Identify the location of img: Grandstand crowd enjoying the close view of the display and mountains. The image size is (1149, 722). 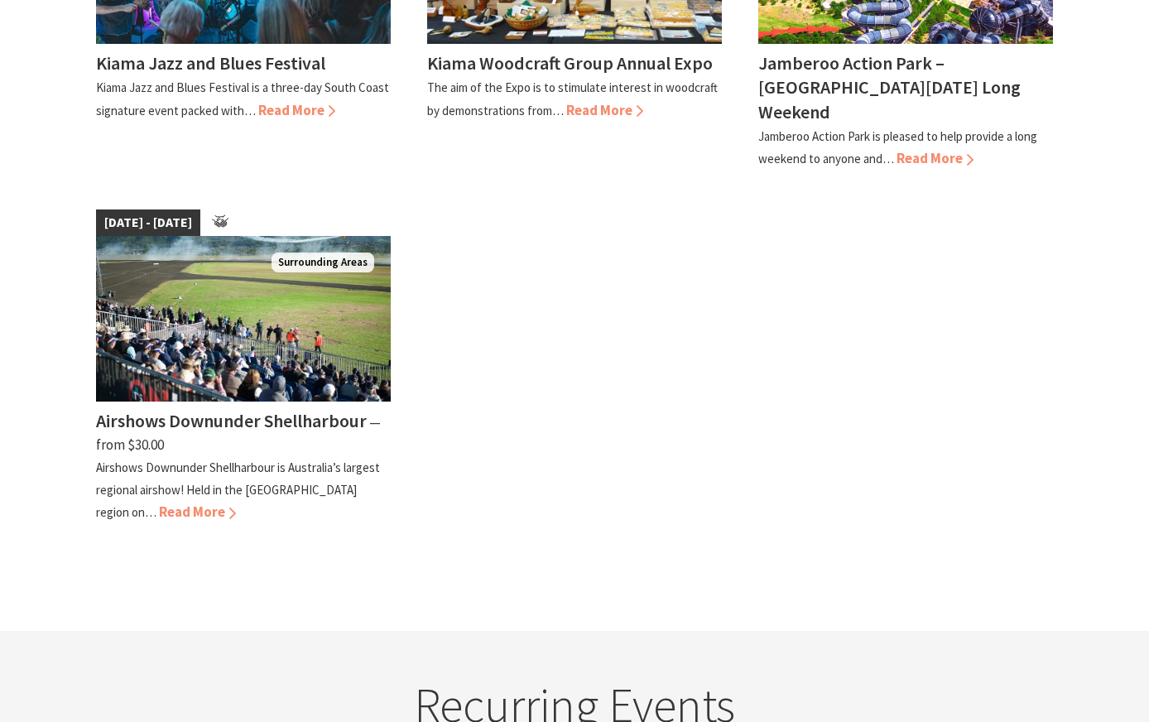
(243, 319).